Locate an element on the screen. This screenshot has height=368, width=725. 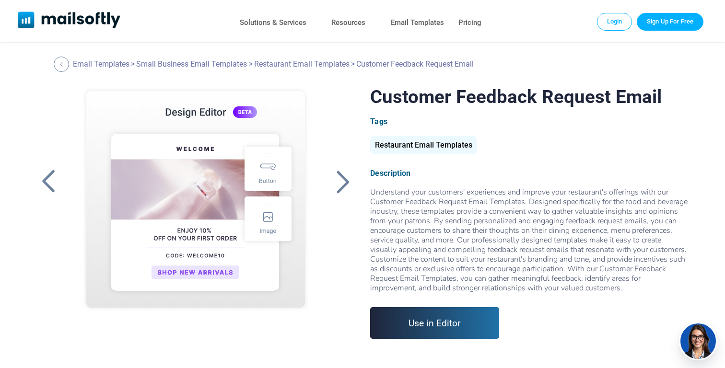
a: Use in Editor is located at coordinates (435, 323).